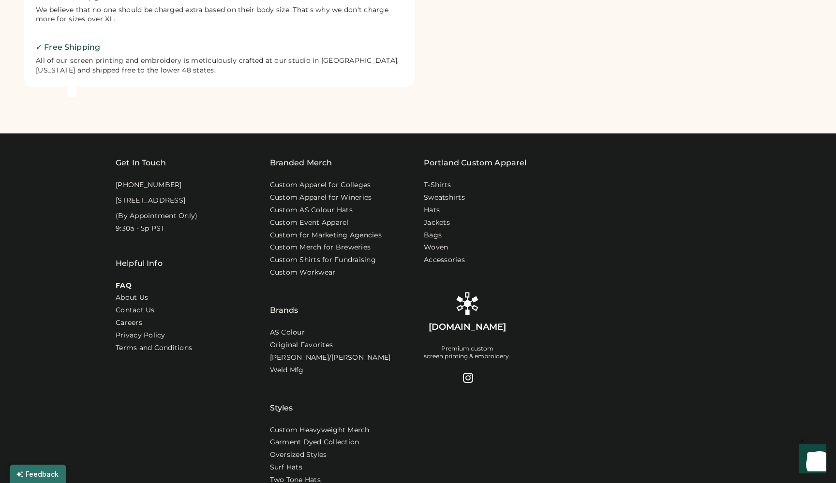  Describe the element at coordinates (432, 236) in the screenshot. I see `a: Bags` at that location.